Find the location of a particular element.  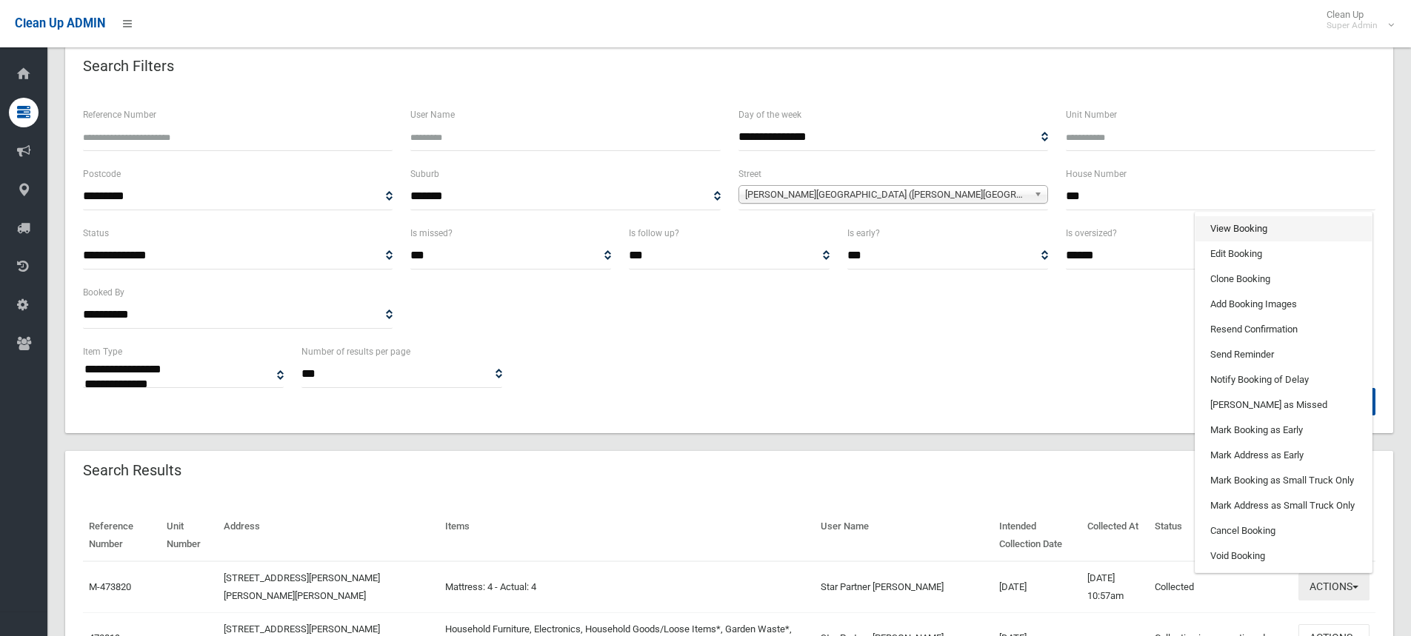

label: House Number is located at coordinates (1096, 174).